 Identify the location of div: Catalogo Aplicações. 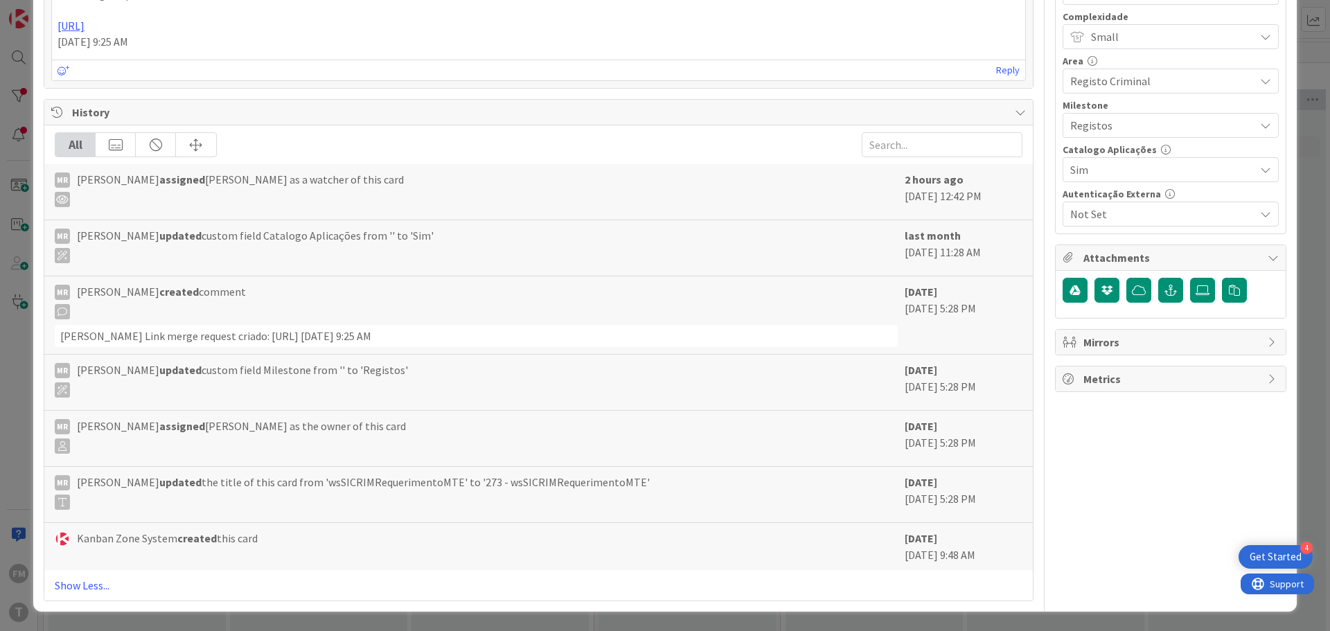
(1171, 150).